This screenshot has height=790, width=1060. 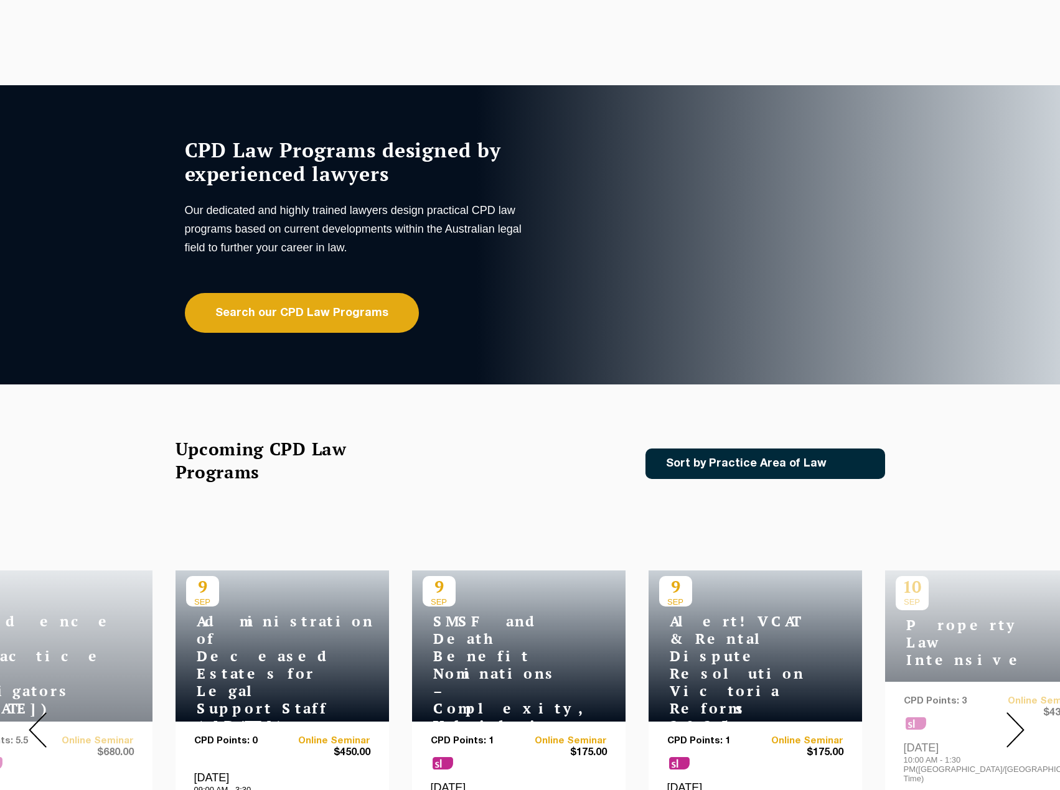 What do you see at coordinates (238, 741) in the screenshot?
I see `p: CPD Points: 0` at bounding box center [238, 741].